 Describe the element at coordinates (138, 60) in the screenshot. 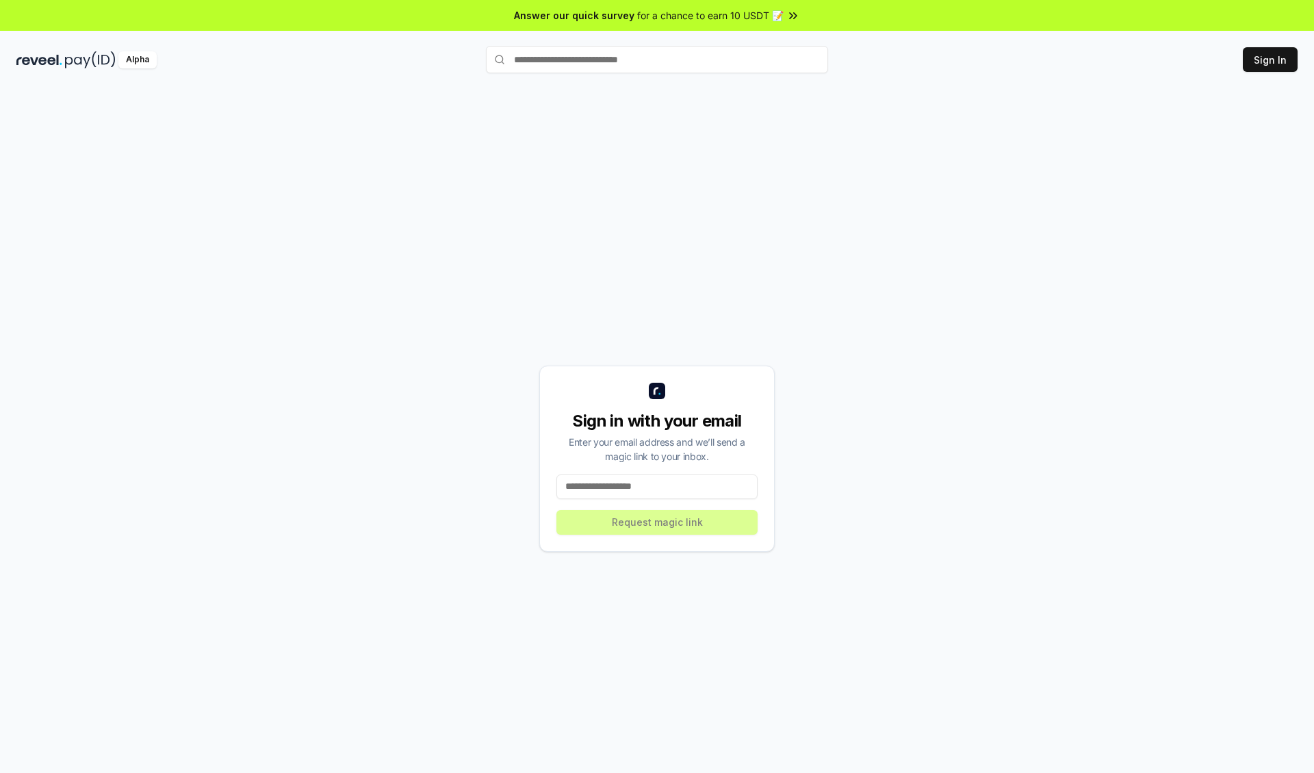

I see `div: Alpha` at that location.